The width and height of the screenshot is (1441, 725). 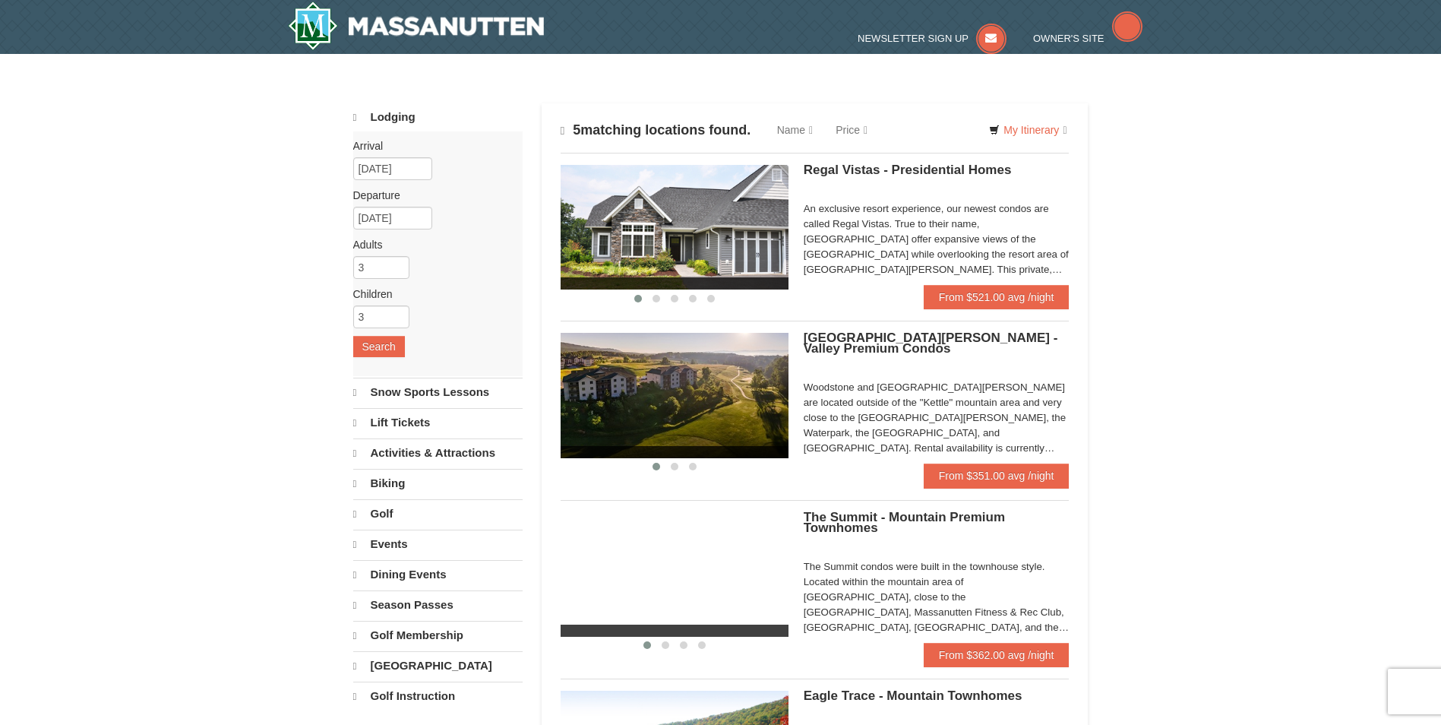 What do you see at coordinates (379, 346) in the screenshot?
I see `button: Search` at bounding box center [379, 346].